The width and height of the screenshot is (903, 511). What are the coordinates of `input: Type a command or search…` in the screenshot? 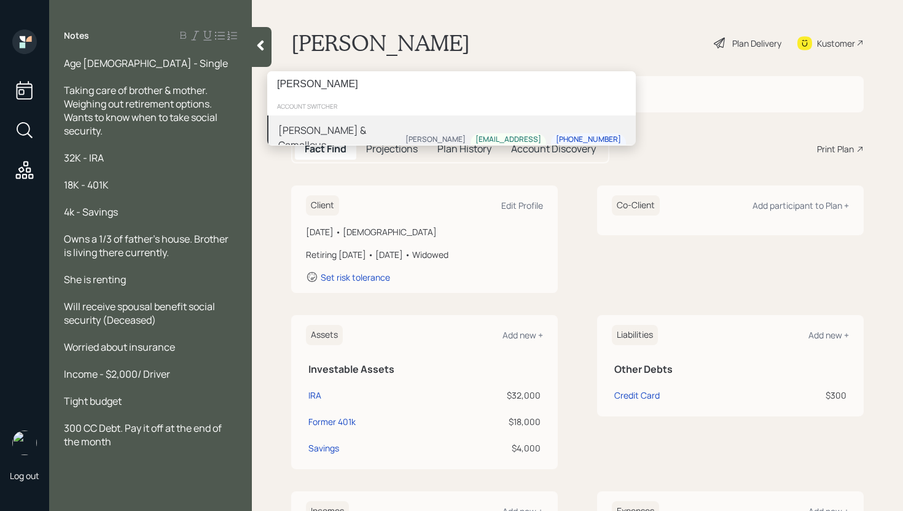 It's located at (452, 84).